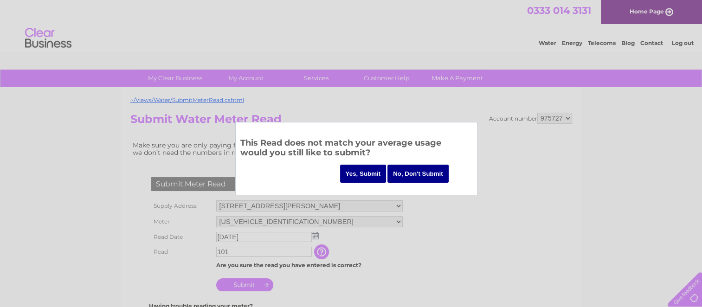 The width and height of the screenshot is (702, 307). I want to click on h3: This Read does not match your average usage would you still like to submit?, so click(356, 149).